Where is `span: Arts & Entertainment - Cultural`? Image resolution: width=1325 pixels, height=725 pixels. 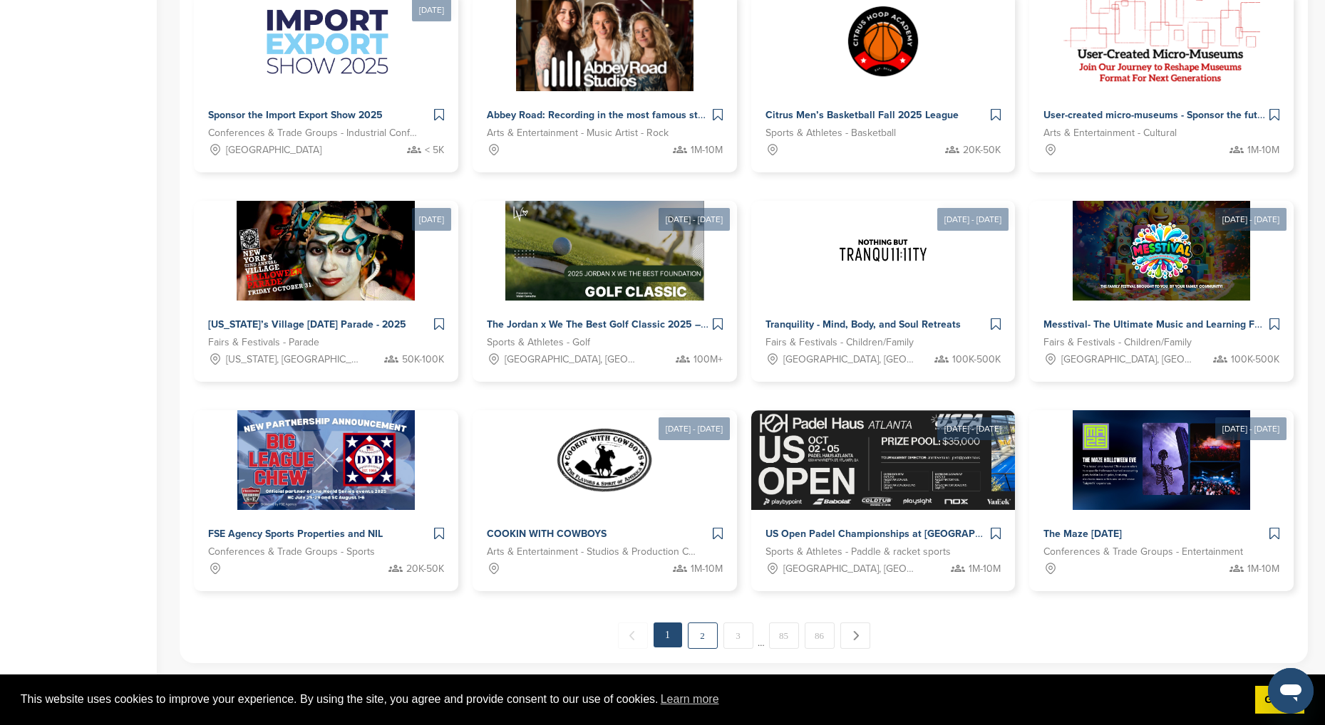
span: Arts & Entertainment - Cultural is located at coordinates (1110, 133).